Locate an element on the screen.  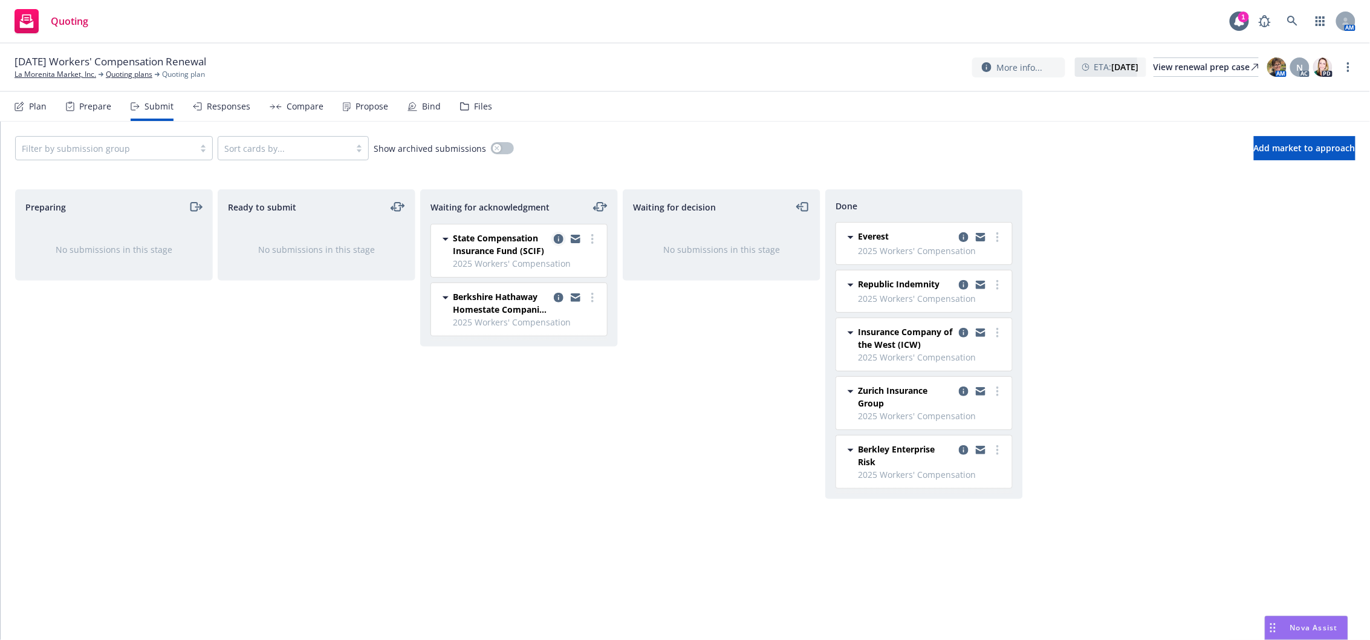
div: Prepare is located at coordinates (95, 106).